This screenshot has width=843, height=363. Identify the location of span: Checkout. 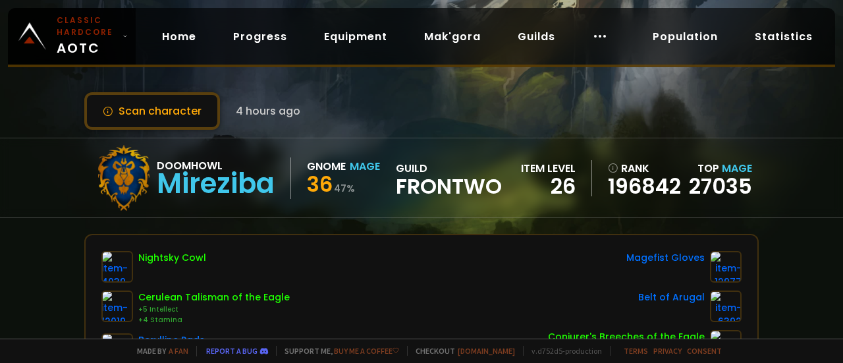
(461, 350).